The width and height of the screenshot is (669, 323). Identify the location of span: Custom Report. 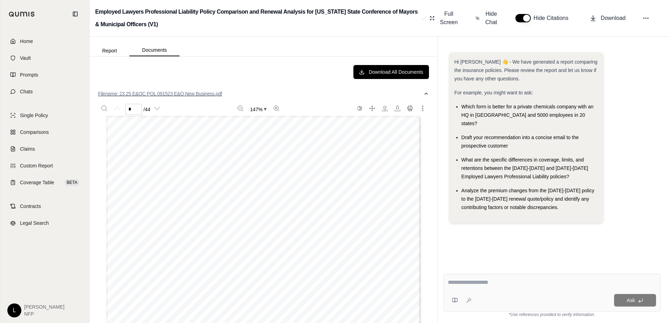
(36, 166).